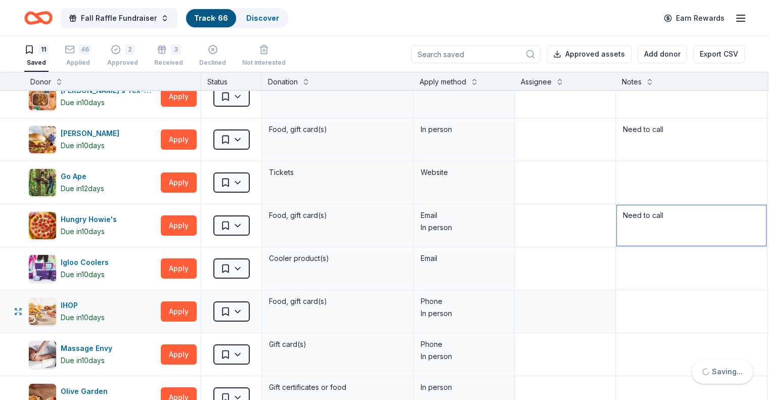 The height and width of the screenshot is (400, 769). I want to click on div: Declined, so click(212, 63).